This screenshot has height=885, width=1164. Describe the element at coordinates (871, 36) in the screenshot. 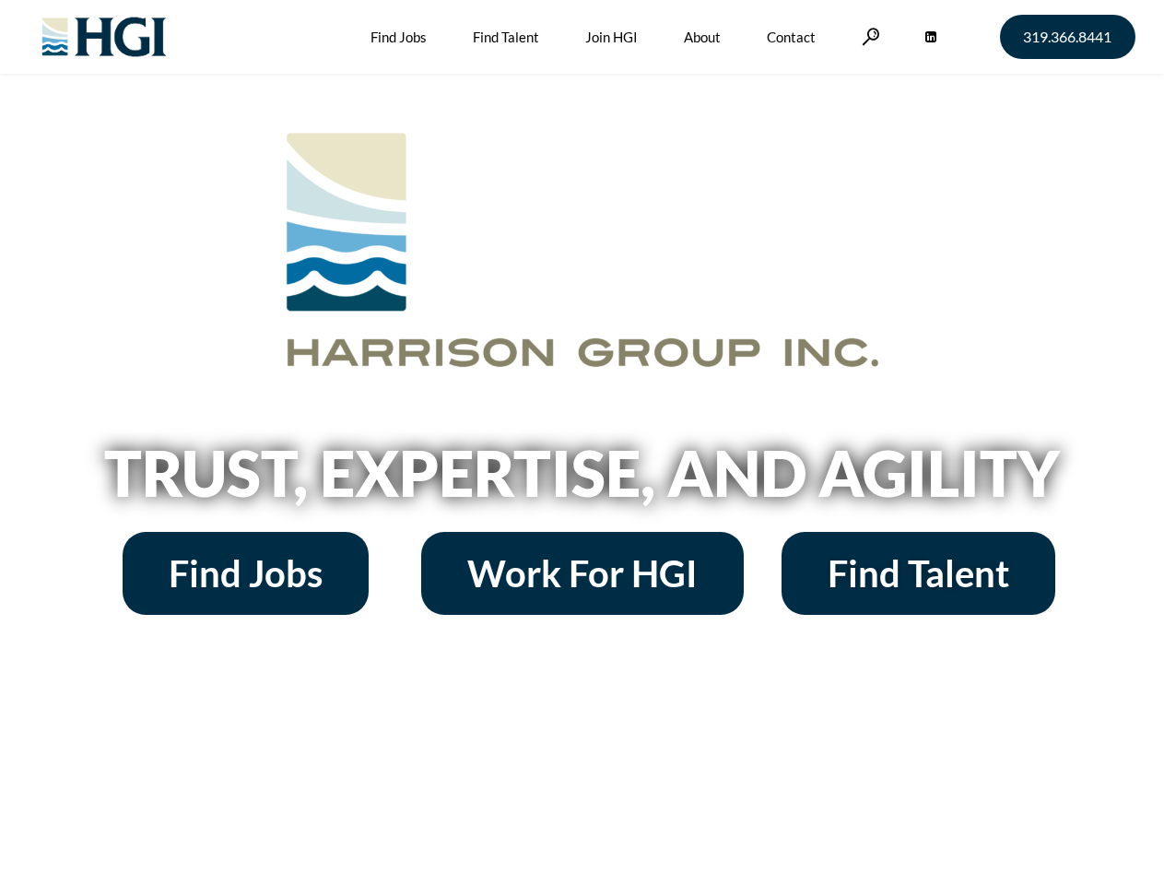

I see `a: Search` at that location.